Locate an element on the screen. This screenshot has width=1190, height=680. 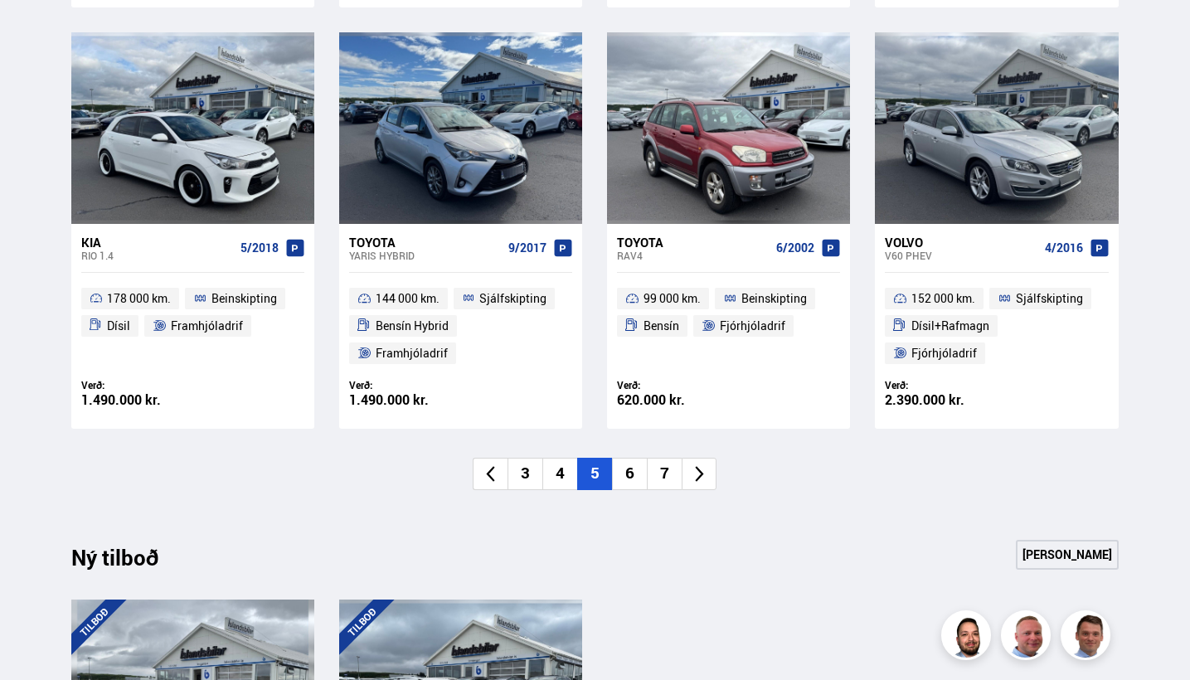
a: Toyota Yaris HYBRID 9/2017 144 000 km. Sjálfskipting Bensín Hybrid Framhjóladrif Verð: 1.490.000 kr. is located at coordinates (460, 326).